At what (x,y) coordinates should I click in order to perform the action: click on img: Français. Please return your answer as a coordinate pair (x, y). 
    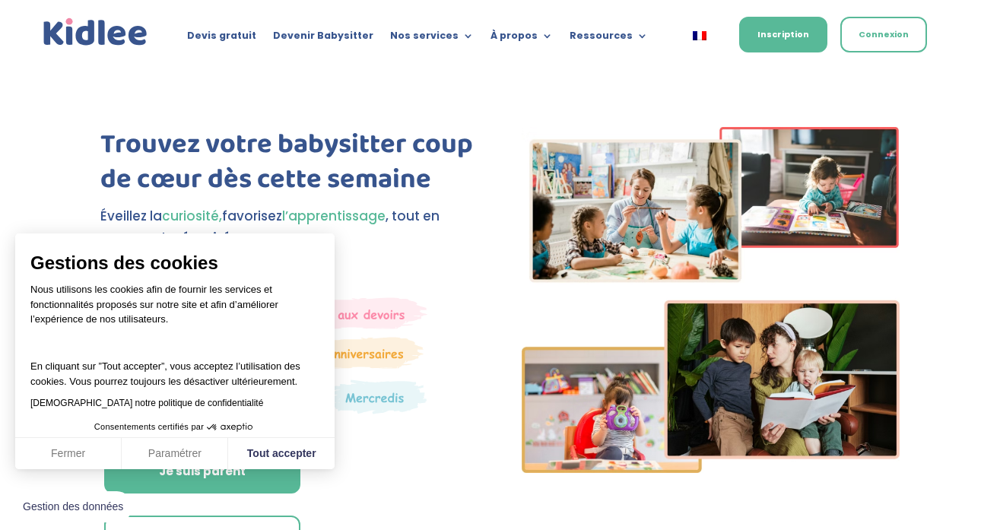
    Looking at the image, I should click on (700, 36).